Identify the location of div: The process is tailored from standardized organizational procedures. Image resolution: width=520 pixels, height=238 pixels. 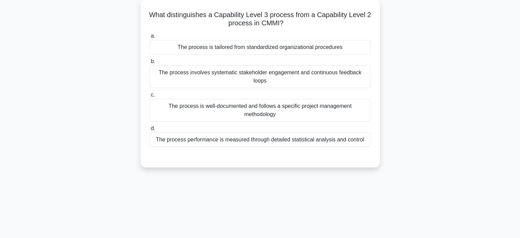
(260, 47).